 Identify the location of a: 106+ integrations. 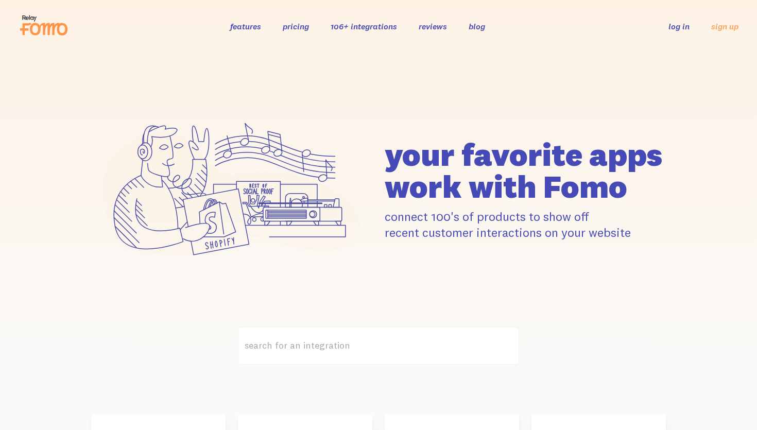
(364, 26).